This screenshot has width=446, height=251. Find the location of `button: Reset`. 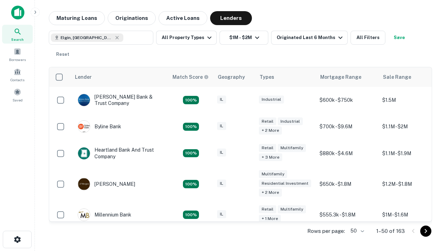

button: Reset is located at coordinates (63, 54).